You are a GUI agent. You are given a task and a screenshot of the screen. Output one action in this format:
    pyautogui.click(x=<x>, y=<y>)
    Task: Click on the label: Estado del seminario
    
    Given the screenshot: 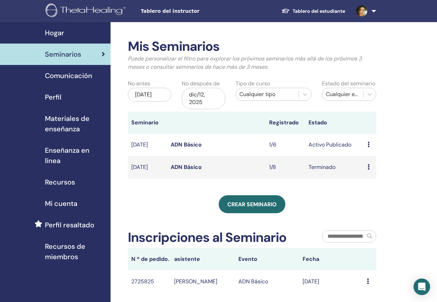 What is the action you would take?
    pyautogui.click(x=348, y=84)
    